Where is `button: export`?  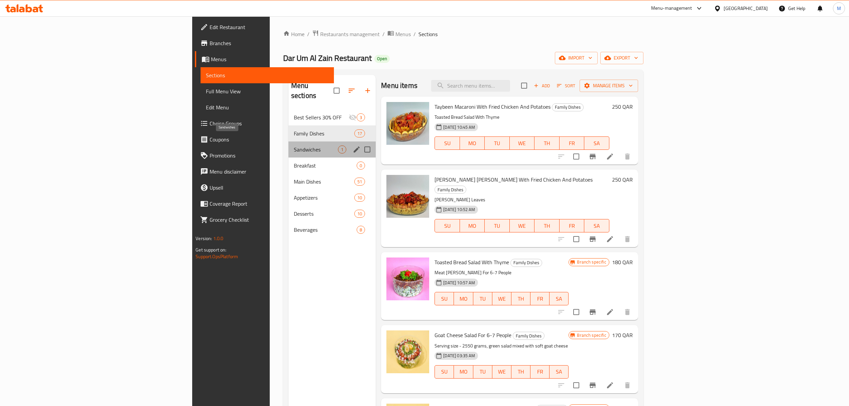
button: export is located at coordinates (621, 58).